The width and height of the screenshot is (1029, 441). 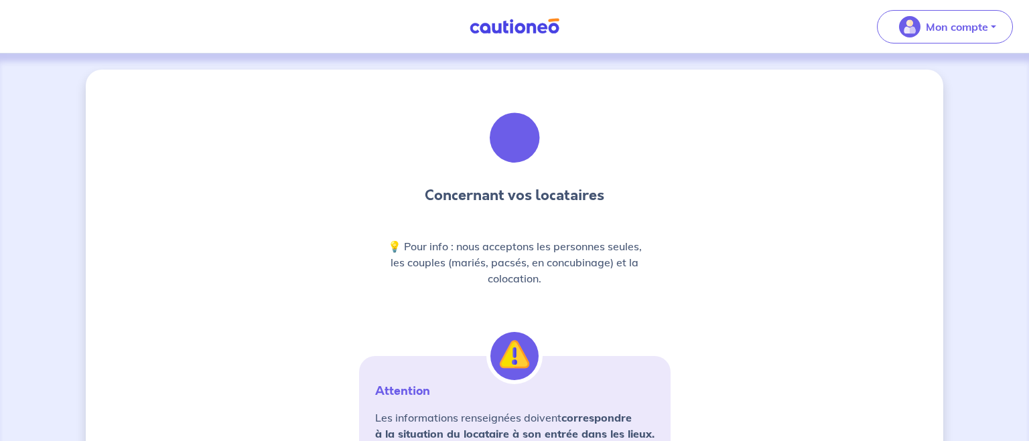 What do you see at coordinates (514, 356) in the screenshot?
I see `img: illu_alert.svg` at bounding box center [514, 356].